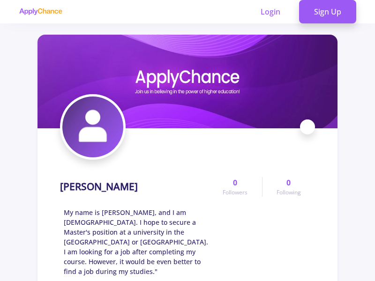 The height and width of the screenshot is (281, 375). What do you see at coordinates (289, 193) in the screenshot?
I see `span: Following` at bounding box center [289, 193].